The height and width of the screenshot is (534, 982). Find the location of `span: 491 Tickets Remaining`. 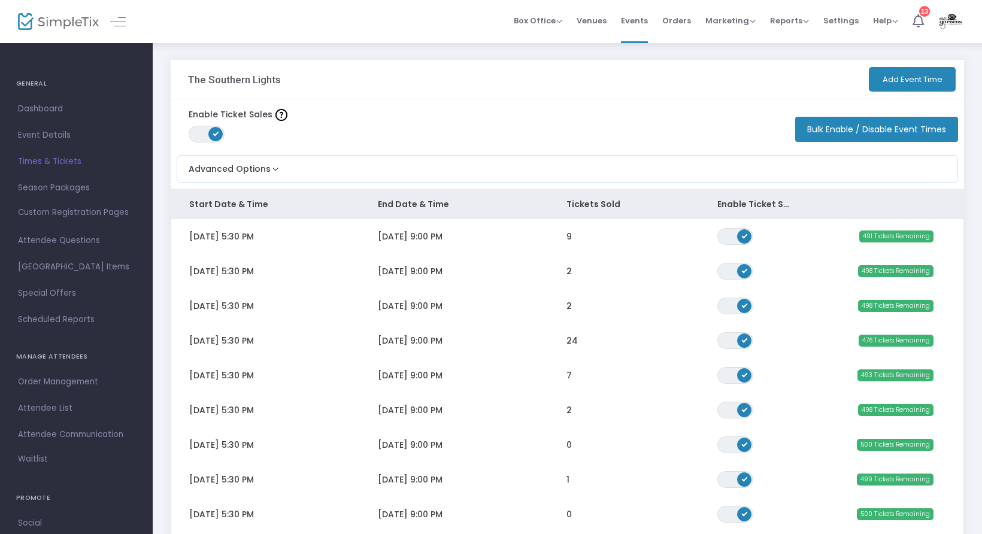

span: 491 Tickets Remaining is located at coordinates (897, 237).